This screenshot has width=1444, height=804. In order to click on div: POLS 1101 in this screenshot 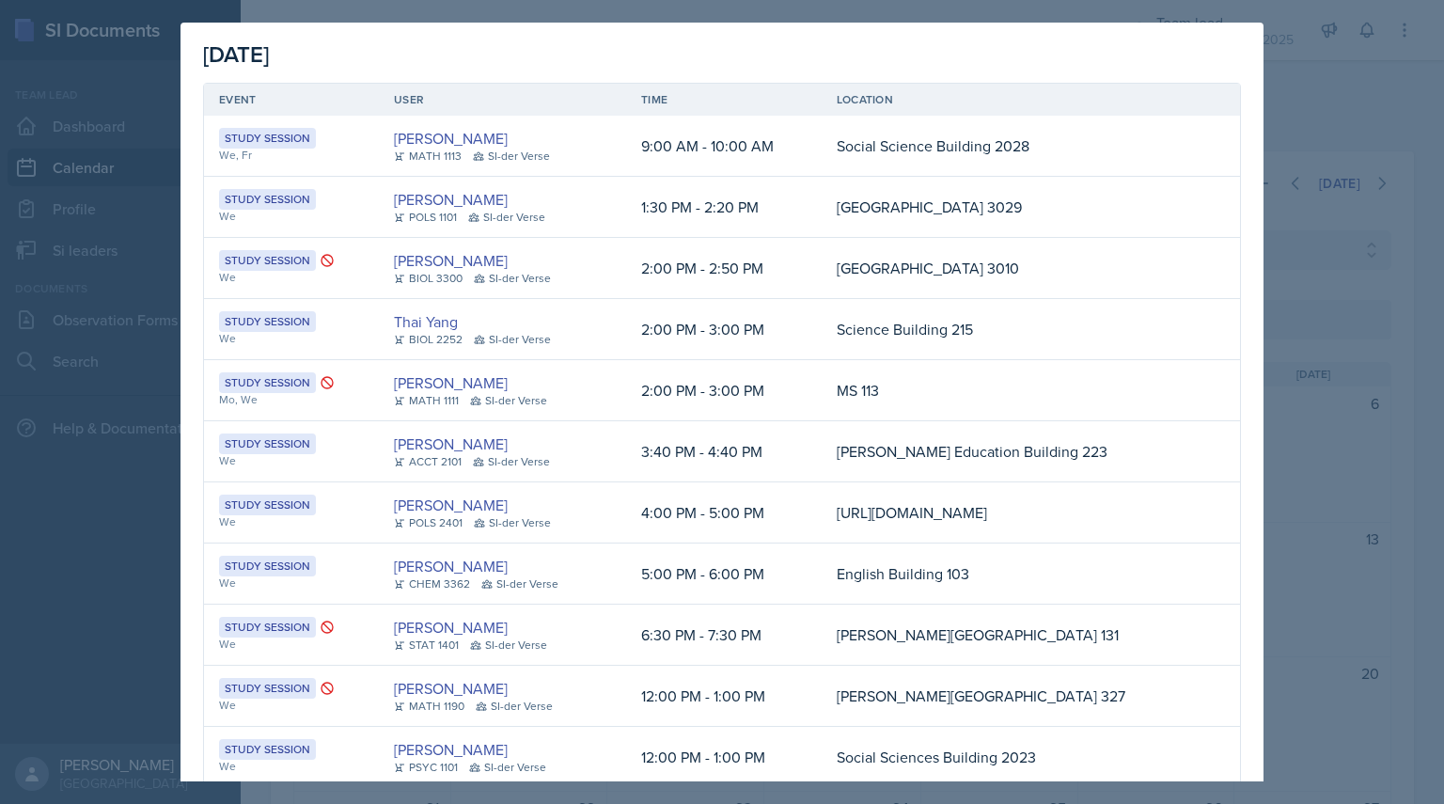, I will do `click(425, 217)`.